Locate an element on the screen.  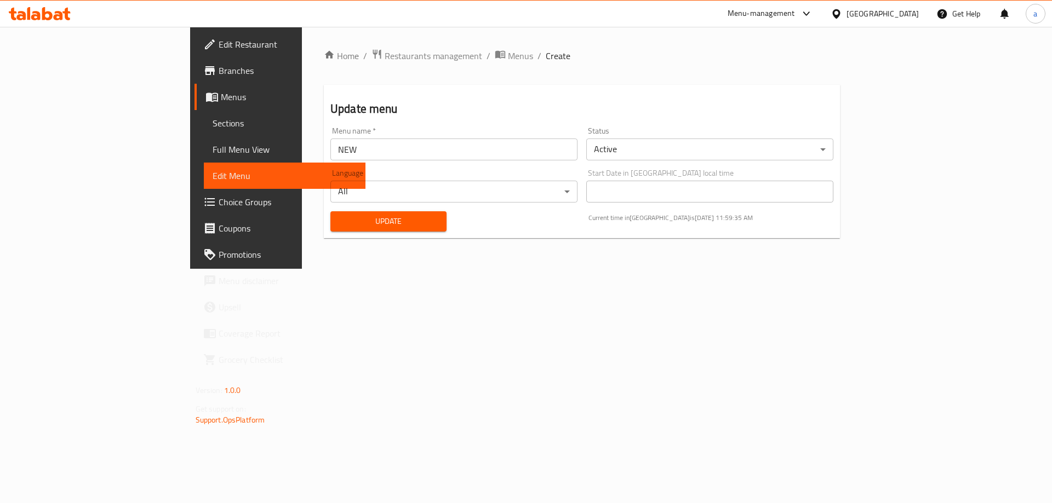
span: 1.0.0 is located at coordinates (232, 391).